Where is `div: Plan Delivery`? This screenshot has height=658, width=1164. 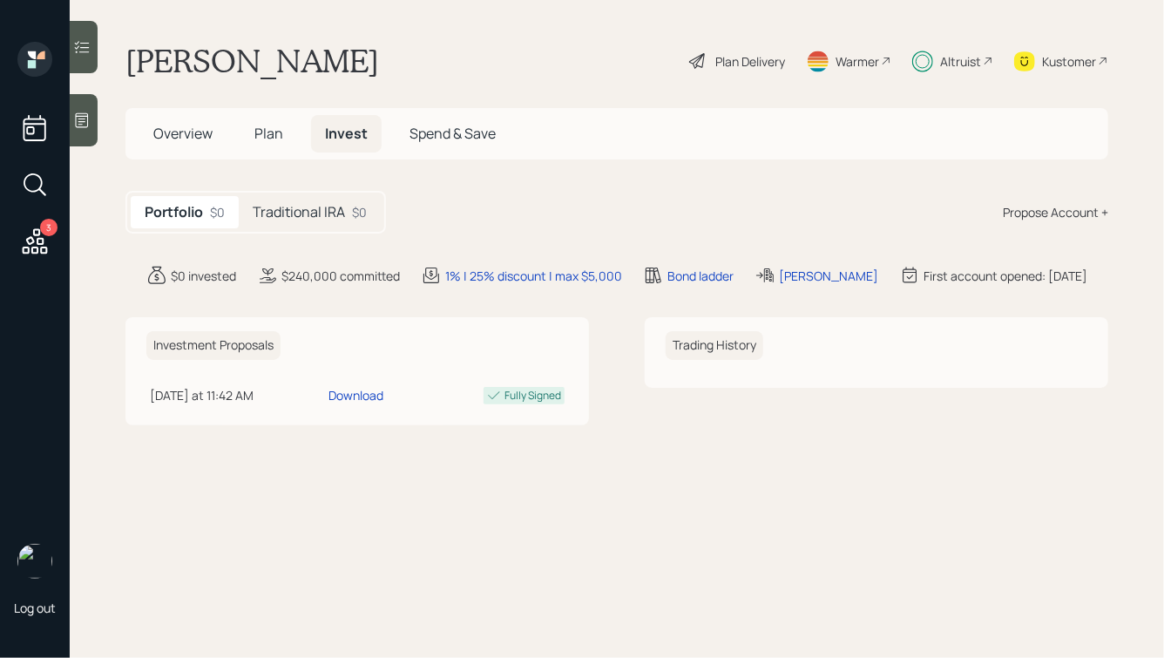
div: Plan Delivery is located at coordinates (750, 61).